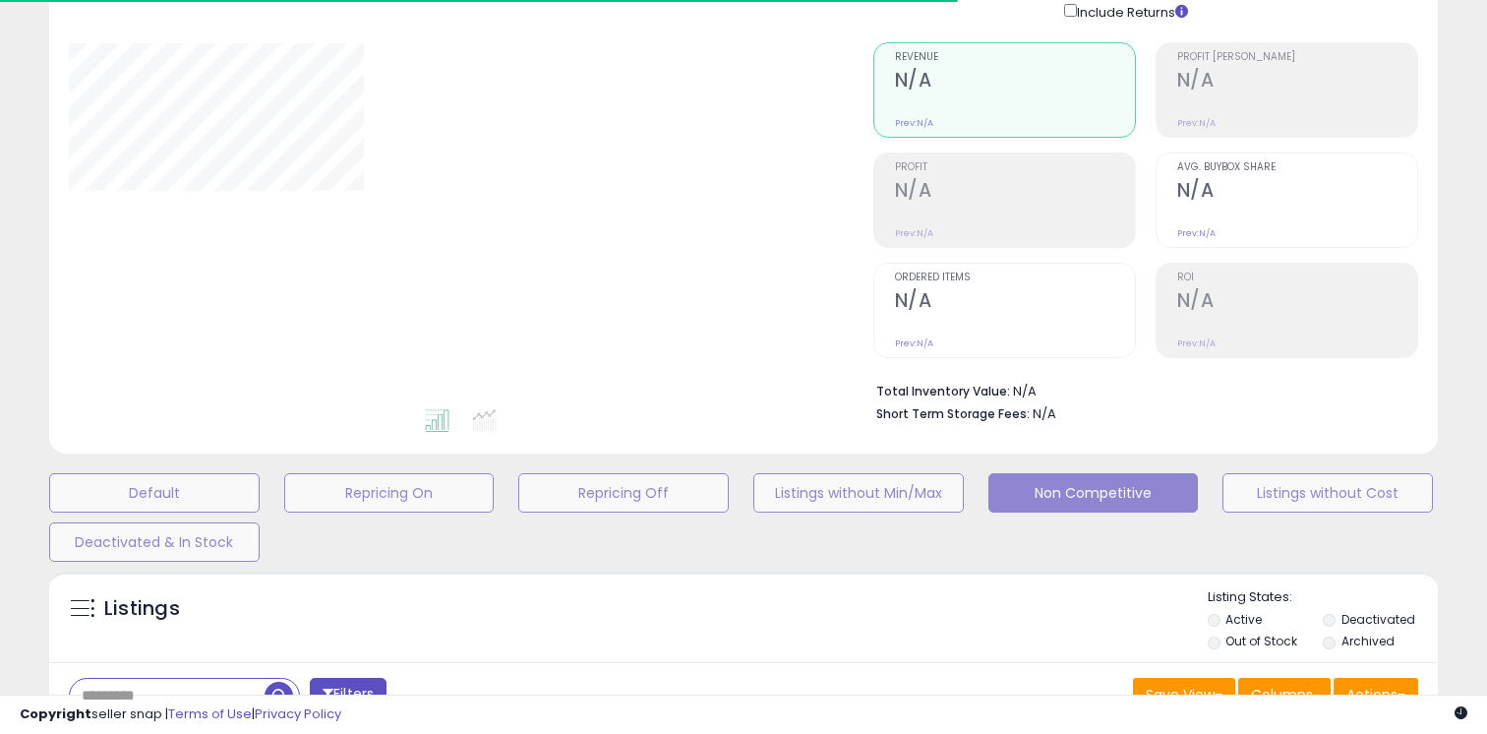 The image size is (1487, 734). Describe the element at coordinates (624, 493) in the screenshot. I see `button: Repricing Off` at that location.